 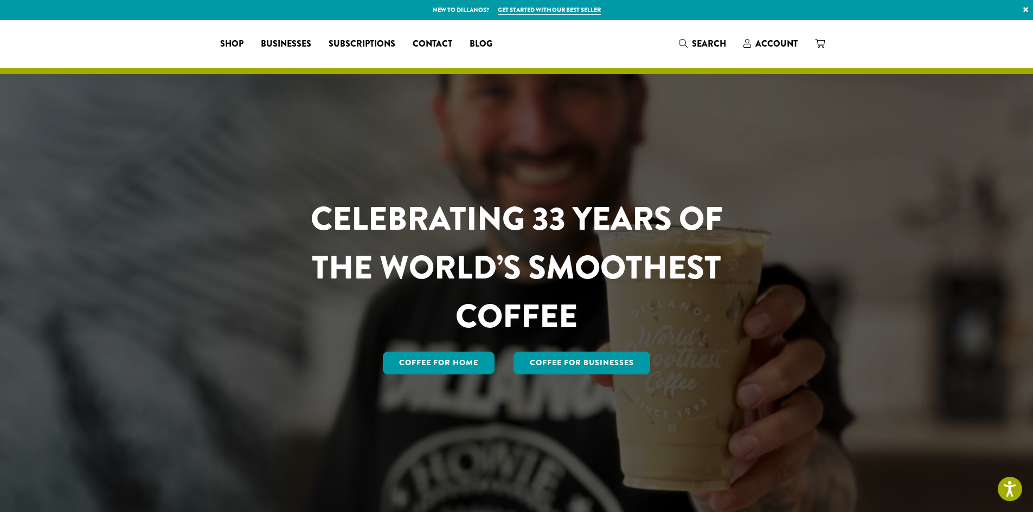 I want to click on span: Blog, so click(x=481, y=44).